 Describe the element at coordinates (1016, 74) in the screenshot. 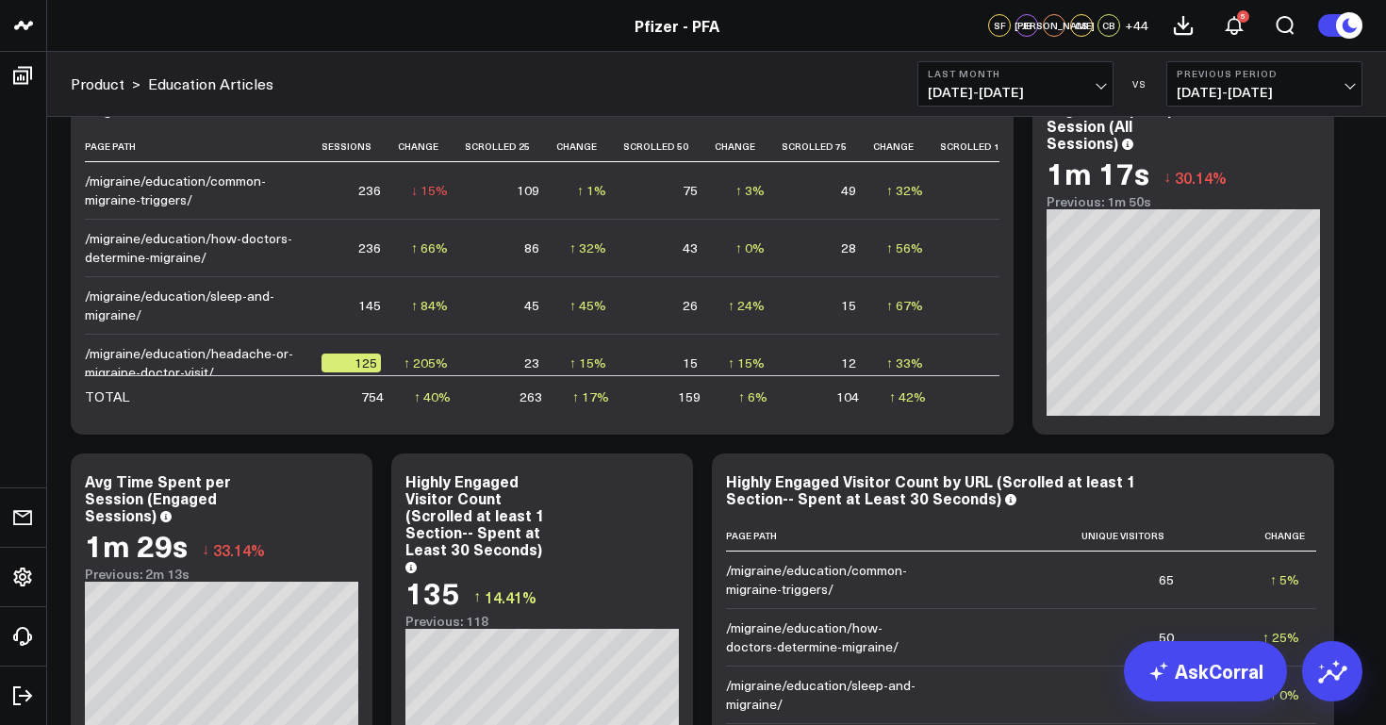

I see `b: Last Month` at that location.